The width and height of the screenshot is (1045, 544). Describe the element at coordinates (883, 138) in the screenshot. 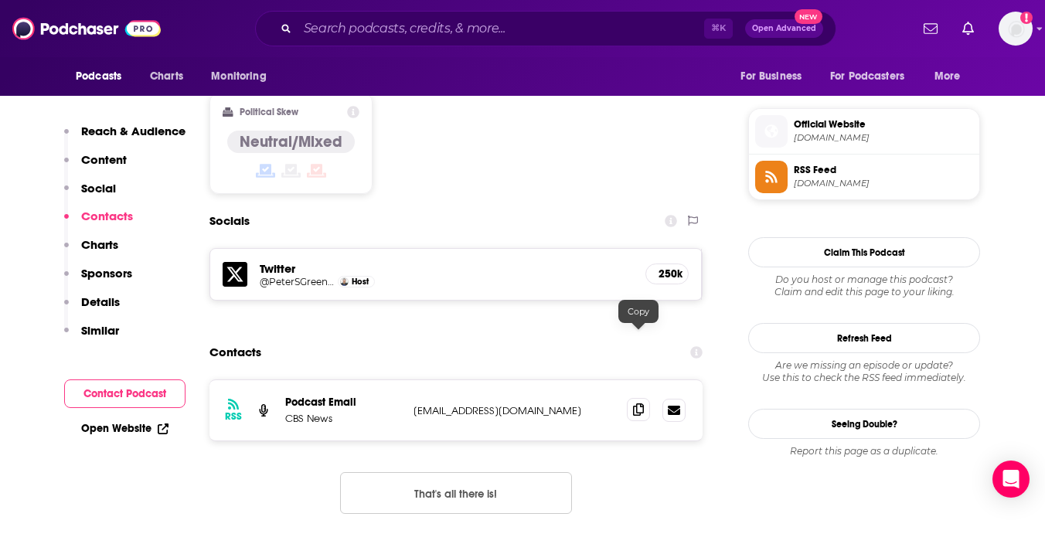

I see `span: cbsnews.com` at that location.